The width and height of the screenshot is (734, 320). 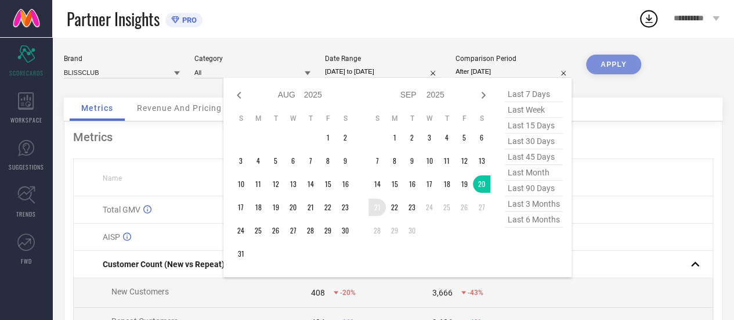 I want to click on div: Category, so click(x=252, y=59).